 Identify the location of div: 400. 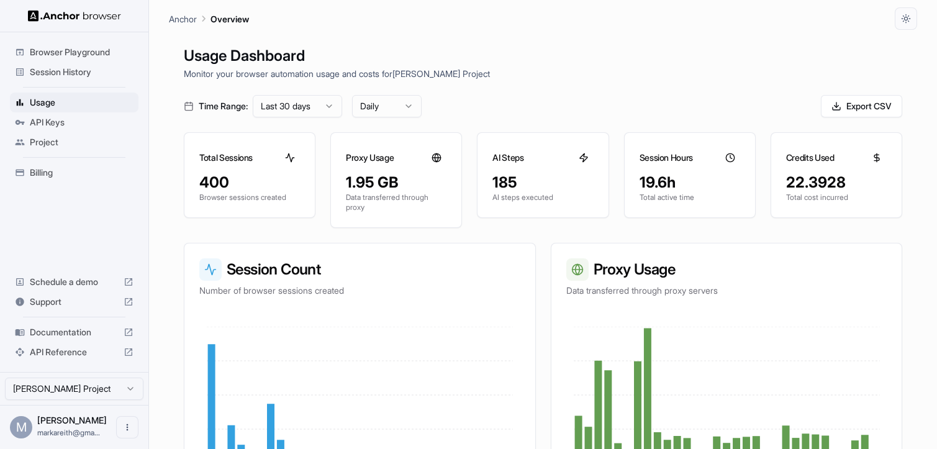
(250, 183).